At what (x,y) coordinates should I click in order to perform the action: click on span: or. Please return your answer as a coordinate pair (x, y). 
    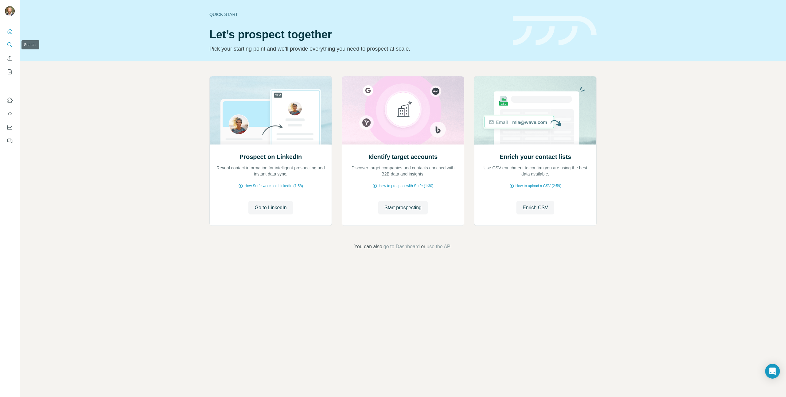
    Looking at the image, I should click on (423, 247).